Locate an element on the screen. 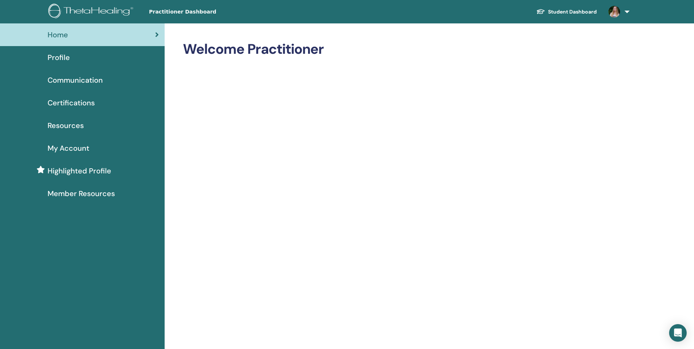 This screenshot has height=349, width=694. span: My Account is located at coordinates (68, 148).